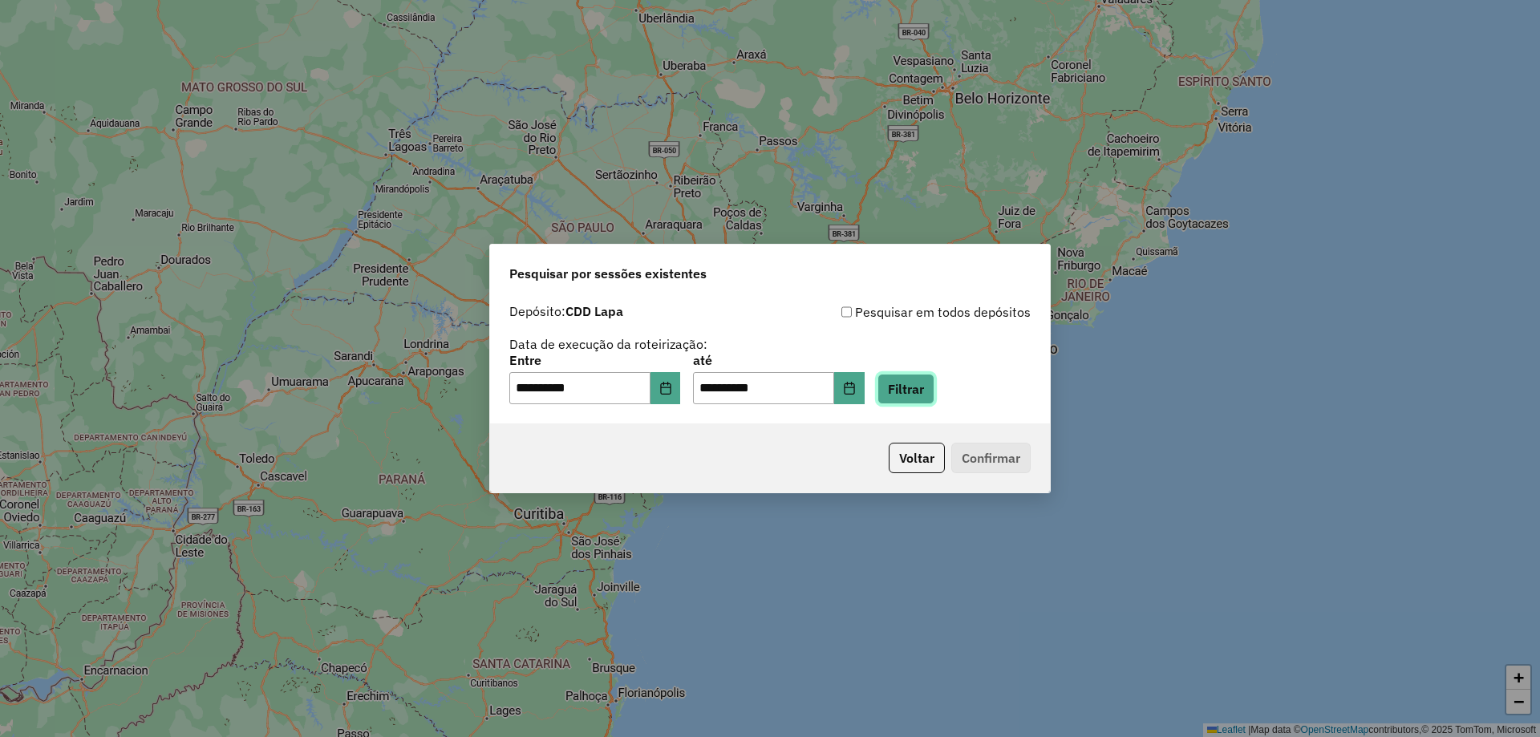  What do you see at coordinates (608, 273) in the screenshot?
I see `span: Pesquisar por sessões existentes` at bounding box center [608, 273].